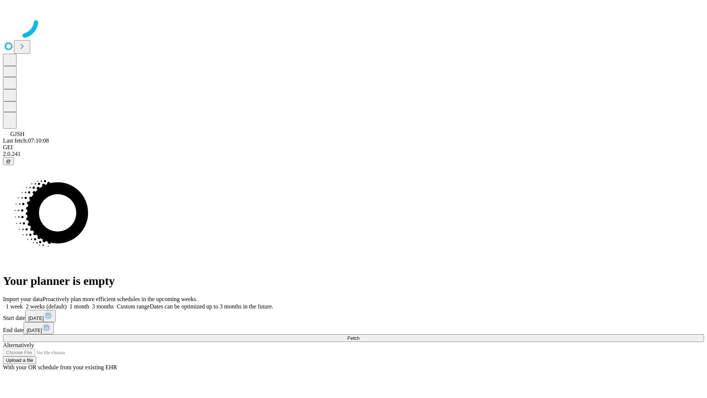 The image size is (707, 398). What do you see at coordinates (133, 306) in the screenshot?
I see `span: Custom range` at bounding box center [133, 306].